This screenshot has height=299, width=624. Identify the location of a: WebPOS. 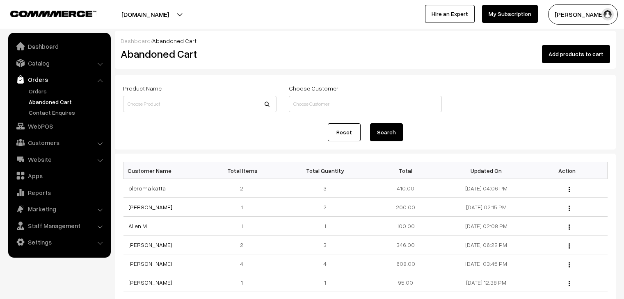
(59, 126).